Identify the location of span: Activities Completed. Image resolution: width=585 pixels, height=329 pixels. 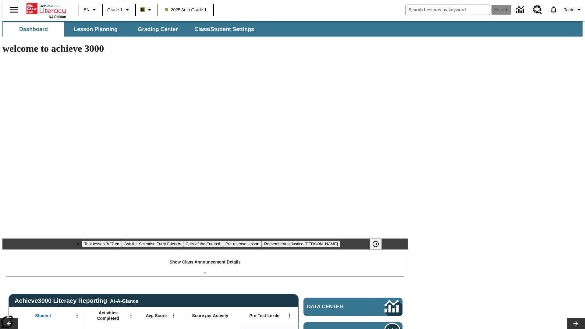
(108, 316).